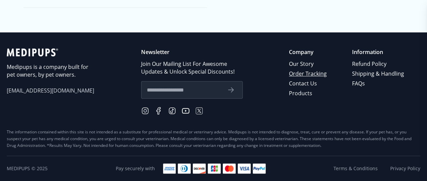  I want to click on a: Refund Policy, so click(378, 64).